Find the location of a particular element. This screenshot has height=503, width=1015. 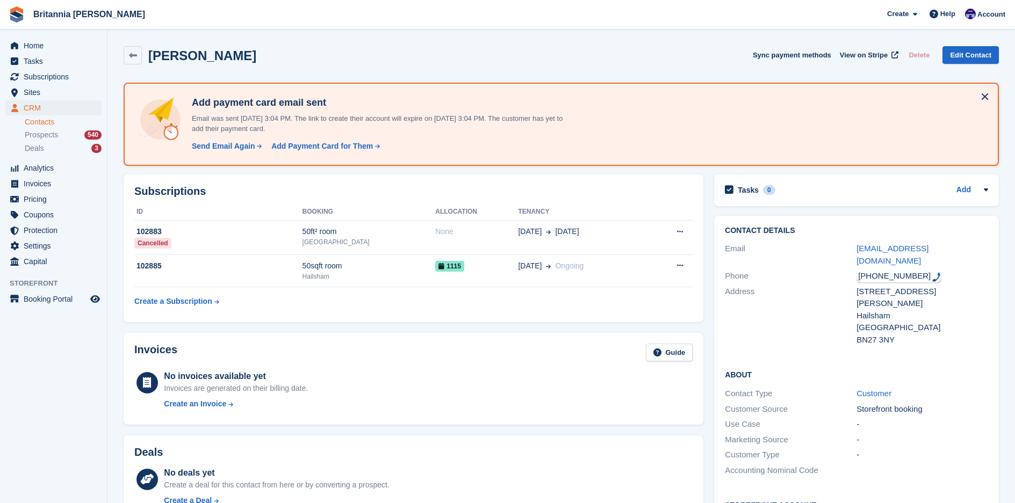

h2: Contact Details is located at coordinates (856, 231).